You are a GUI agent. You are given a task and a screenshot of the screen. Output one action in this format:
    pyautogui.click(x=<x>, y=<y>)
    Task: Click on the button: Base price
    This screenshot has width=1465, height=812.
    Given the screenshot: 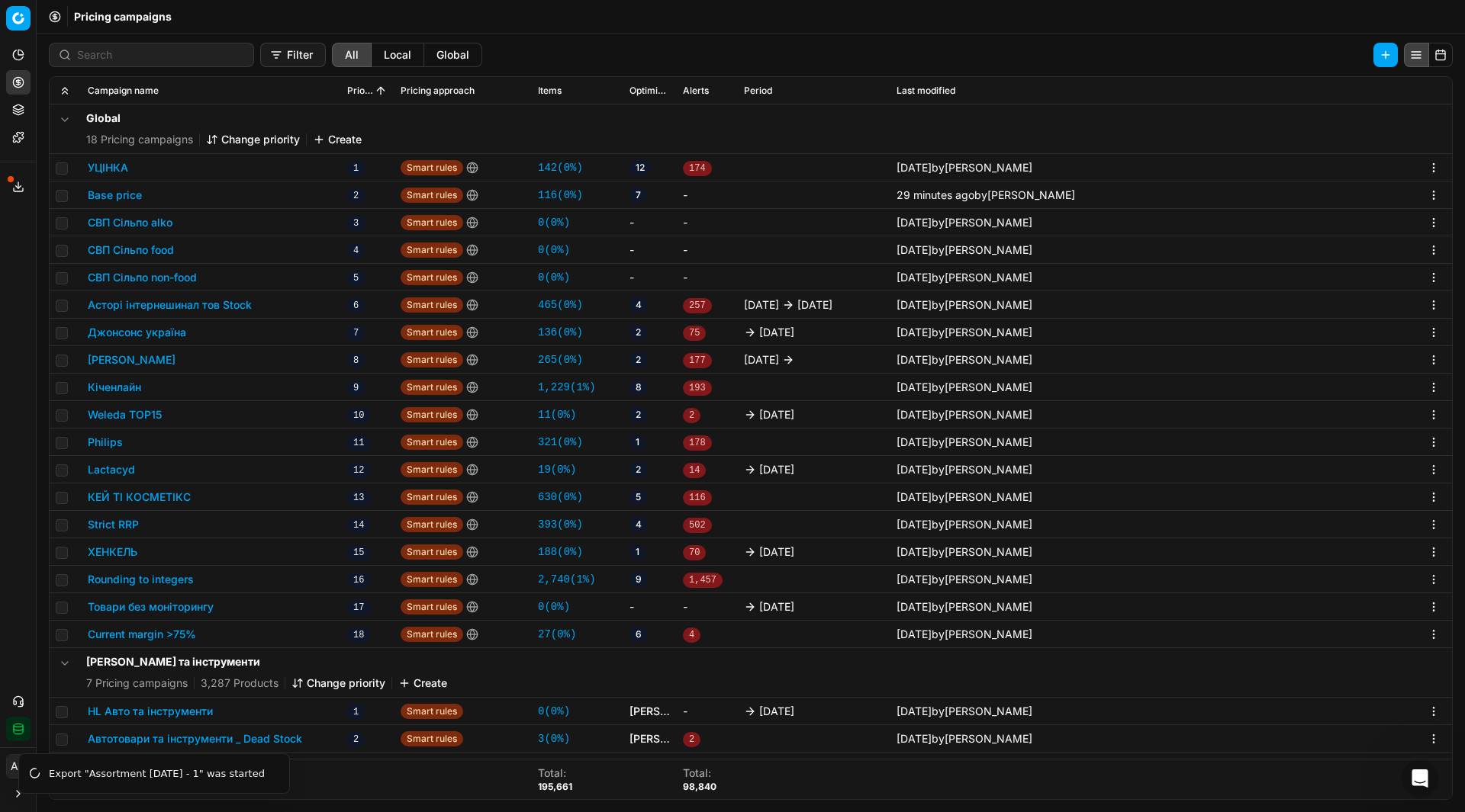 What is the action you would take?
    pyautogui.click(x=114, y=195)
    